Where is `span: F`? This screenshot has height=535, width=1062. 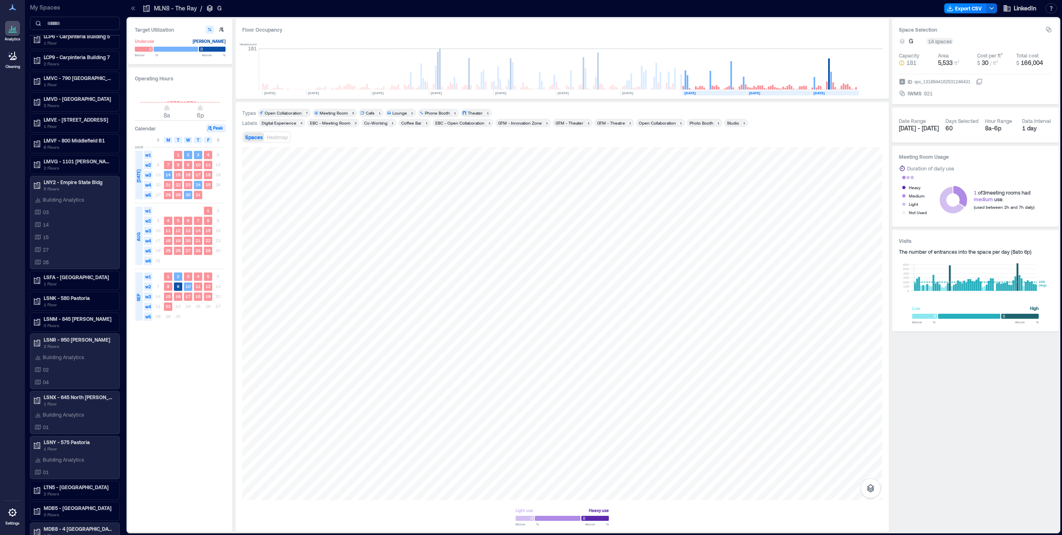
span: F is located at coordinates (208, 140).